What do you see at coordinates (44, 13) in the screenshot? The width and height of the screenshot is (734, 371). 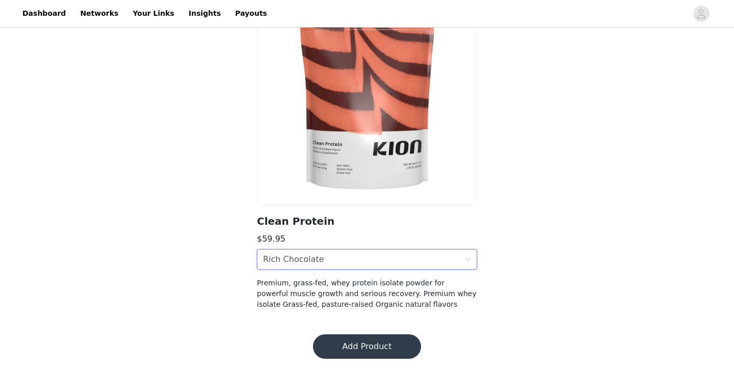 I see `a: Dashboard` at bounding box center [44, 13].